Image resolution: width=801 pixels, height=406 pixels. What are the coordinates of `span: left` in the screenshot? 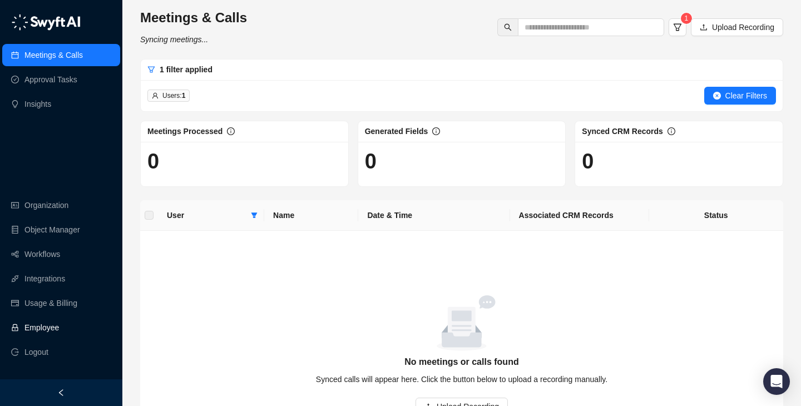 It's located at (61, 393).